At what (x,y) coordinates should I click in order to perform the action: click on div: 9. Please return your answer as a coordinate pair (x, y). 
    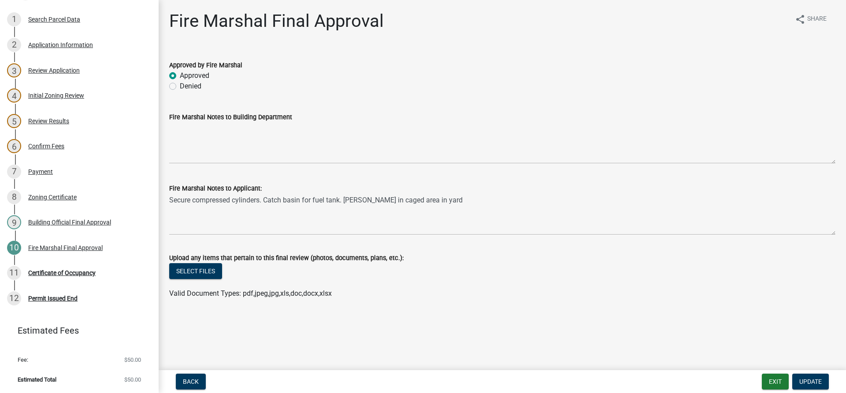
    Looking at the image, I should click on (14, 222).